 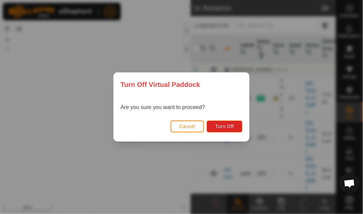 I want to click on span: Cancel, so click(x=187, y=127).